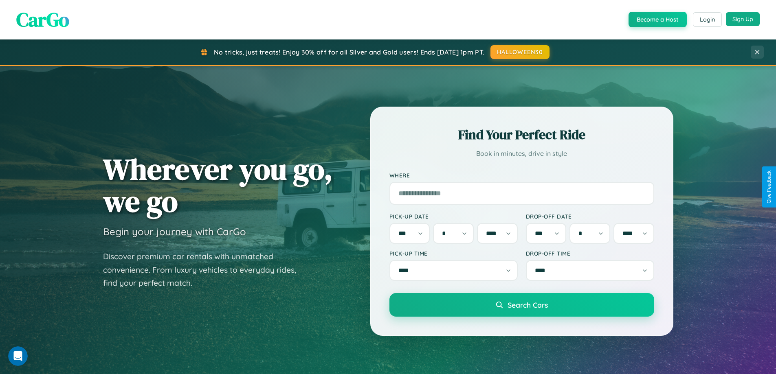  Describe the element at coordinates (658, 20) in the screenshot. I see `button: Become a Host` at that location.